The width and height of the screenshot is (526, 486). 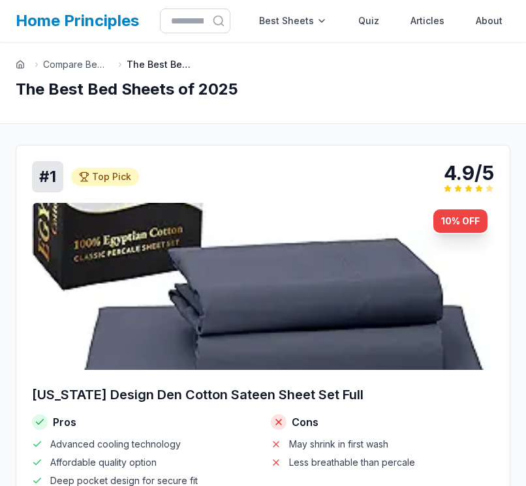 I want to click on nav: Breadcrumb, so click(x=263, y=65).